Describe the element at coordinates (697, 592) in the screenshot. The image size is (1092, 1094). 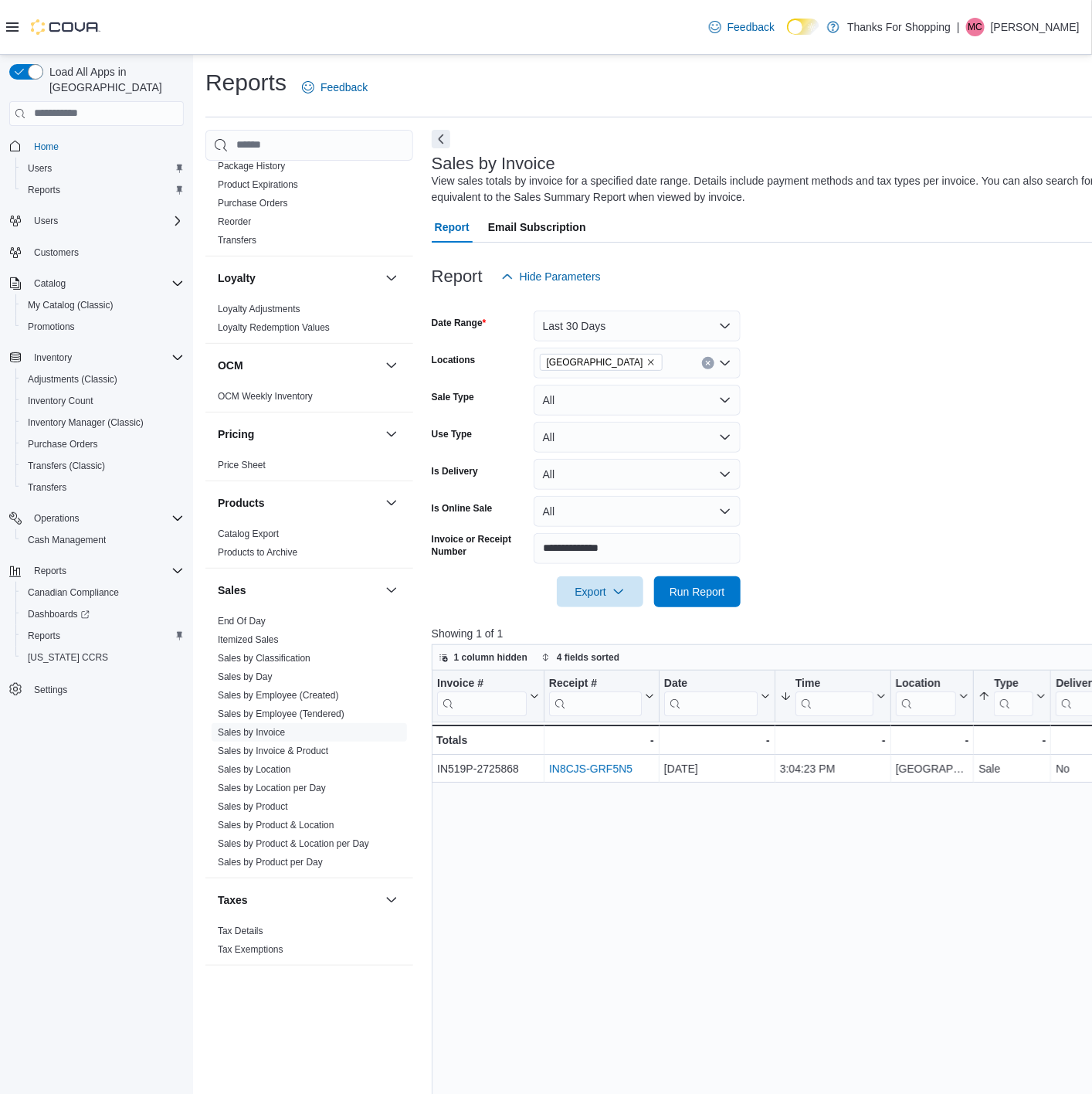
I see `span: Run Report` at that location.